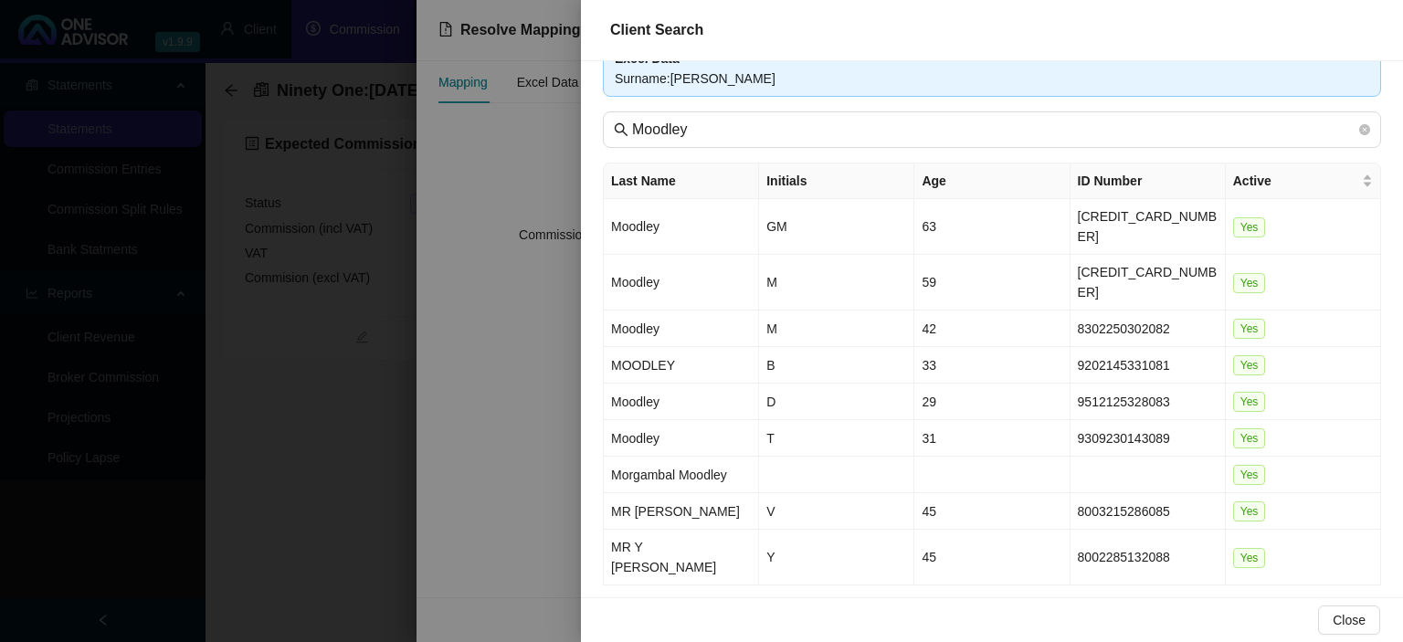 This screenshot has height=642, width=1403. What do you see at coordinates (1349, 620) in the screenshot?
I see `button: Close` at bounding box center [1349, 620].